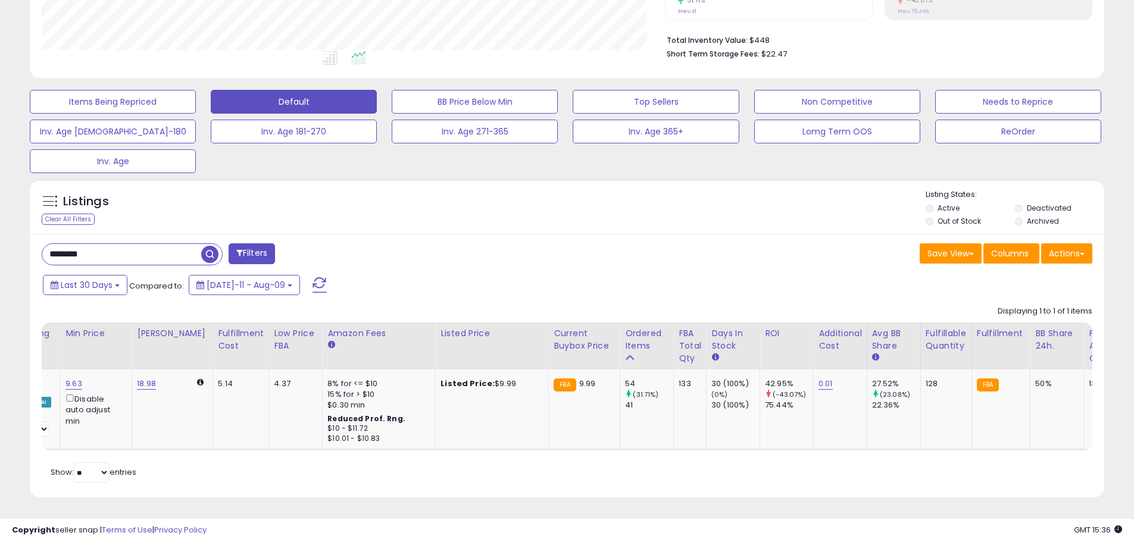 The width and height of the screenshot is (1134, 542). I want to click on div: 50%, so click(1054, 384).